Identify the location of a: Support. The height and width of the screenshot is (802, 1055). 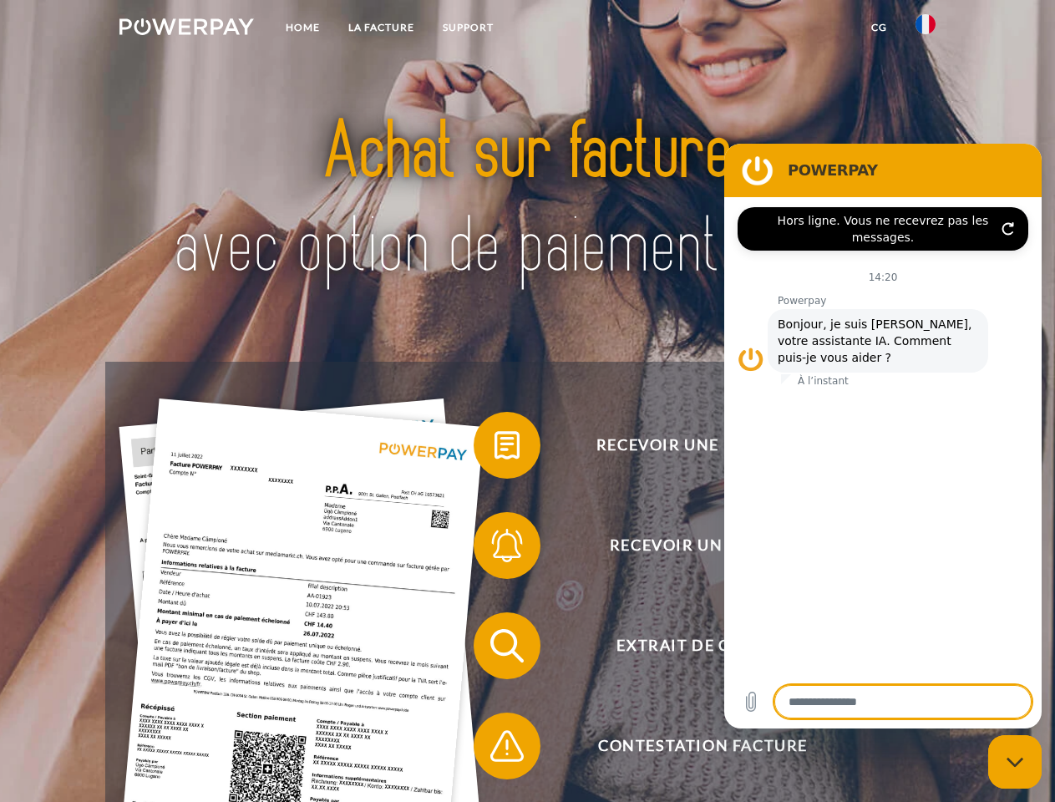
(468, 28).